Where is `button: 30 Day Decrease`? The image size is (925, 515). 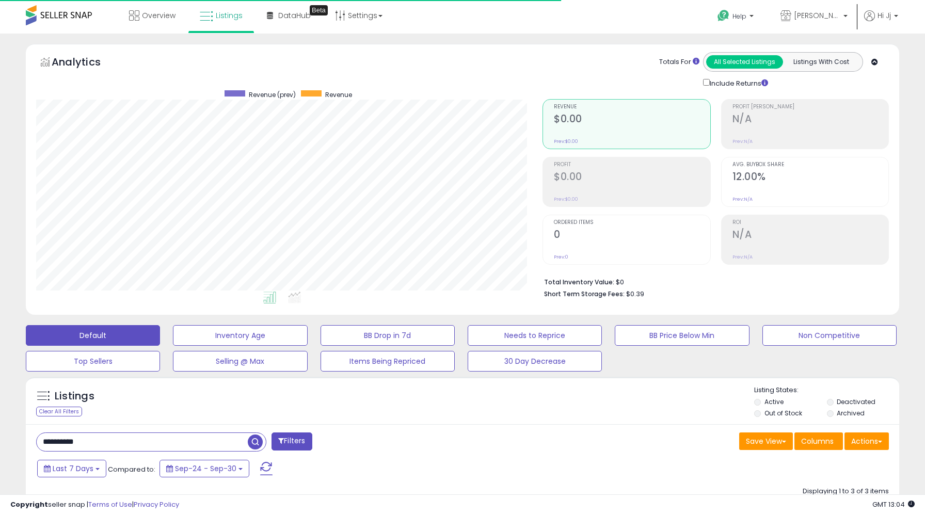 button: 30 Day Decrease is located at coordinates (534, 361).